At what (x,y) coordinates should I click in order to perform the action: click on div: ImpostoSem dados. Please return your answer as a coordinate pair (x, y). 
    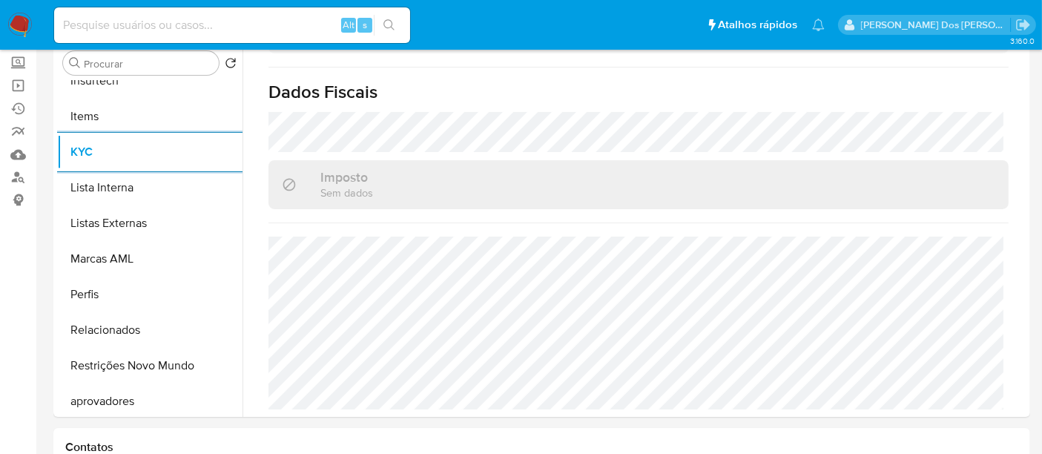
    Looking at the image, I should click on (639, 184).